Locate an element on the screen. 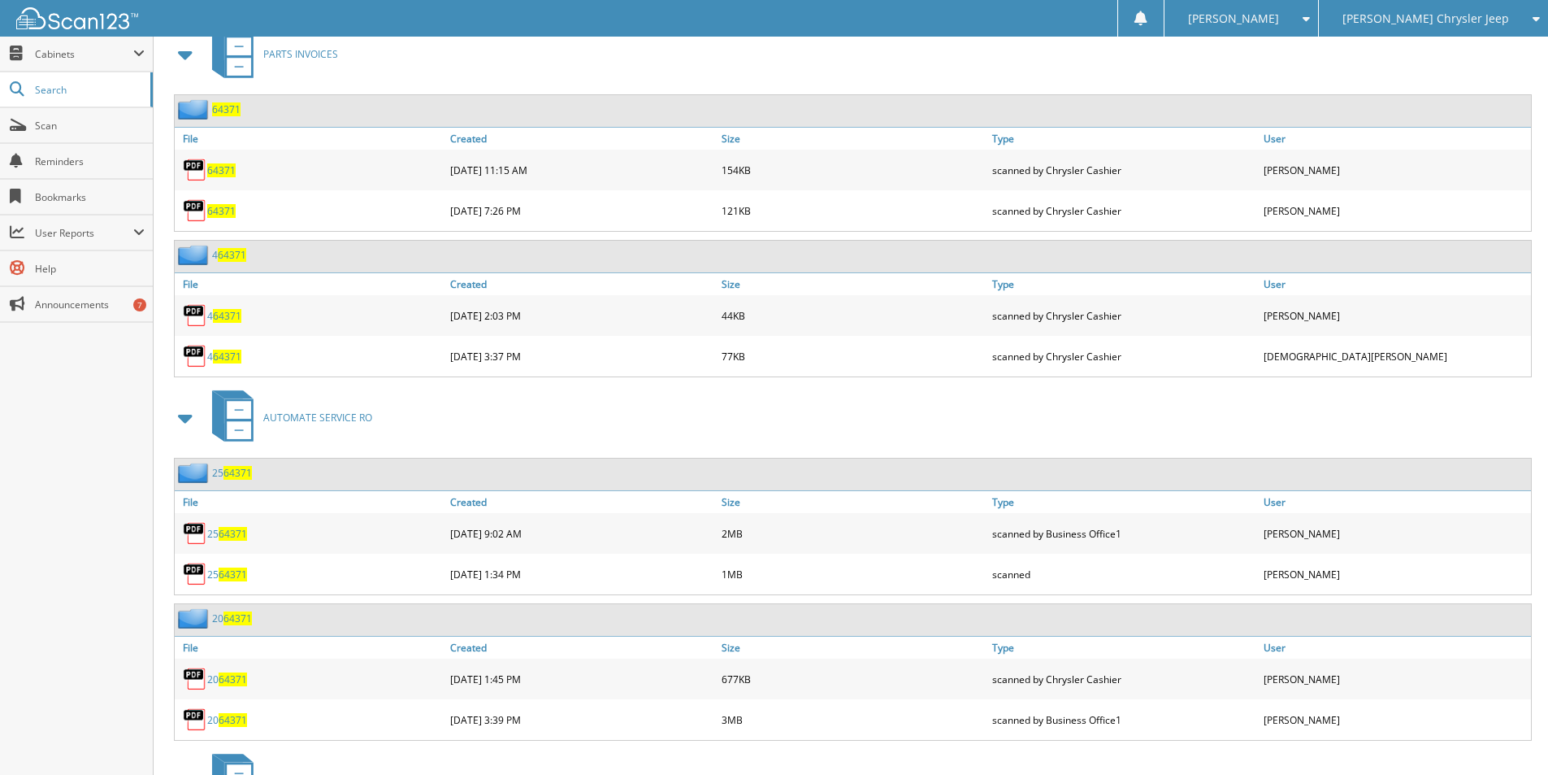  span: AUTOMATE SERVICE RO is located at coordinates (318, 417).